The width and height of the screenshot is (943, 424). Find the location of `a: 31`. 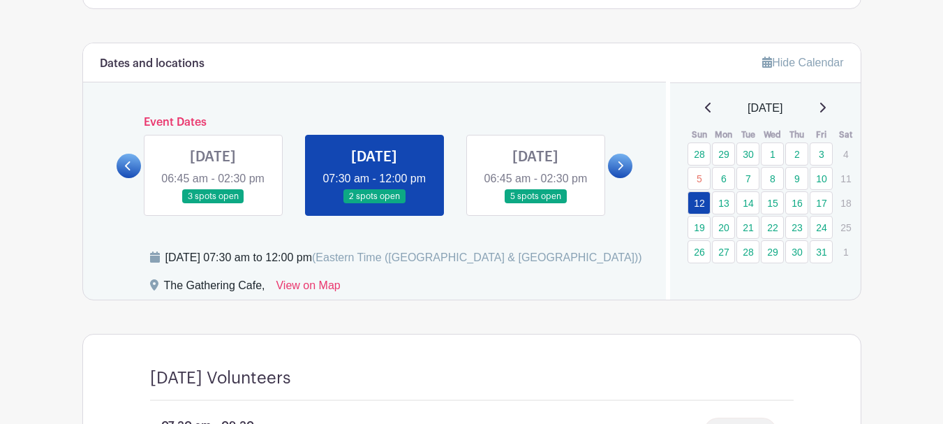

a: 31 is located at coordinates (821, 251).